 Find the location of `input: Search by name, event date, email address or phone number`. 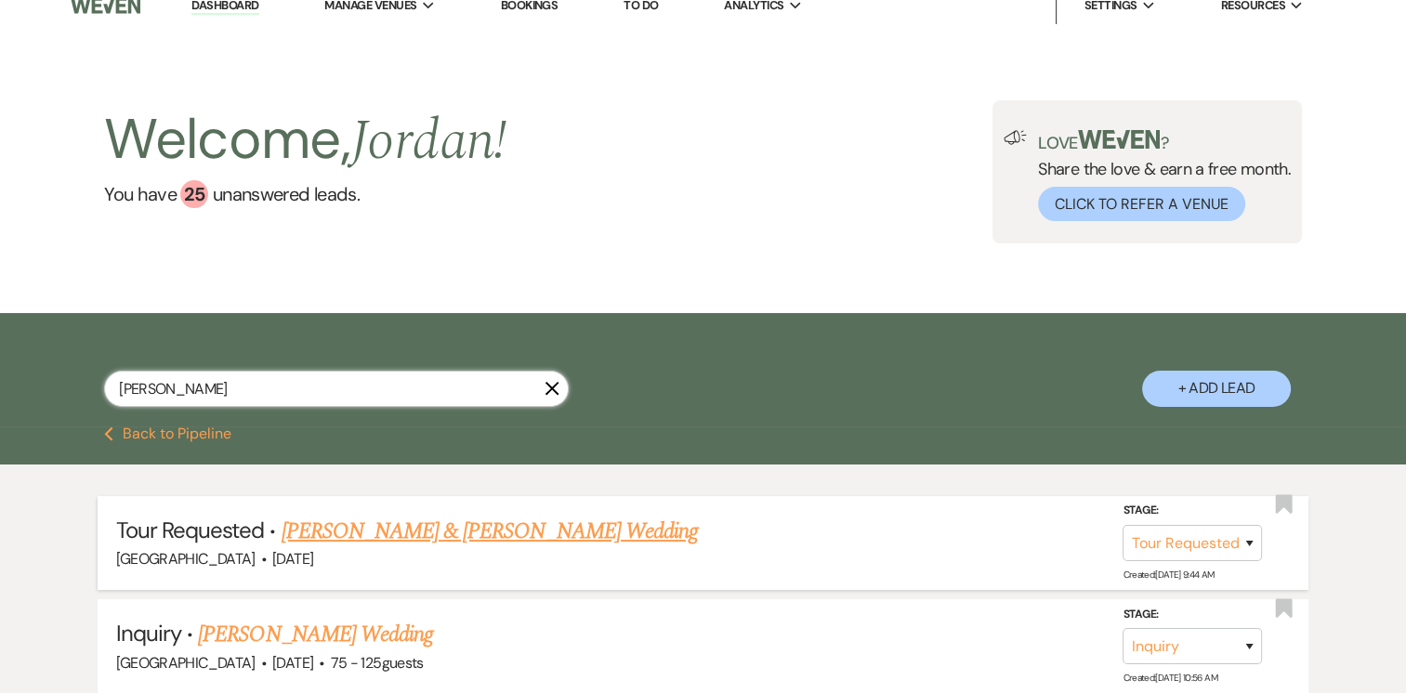

input: Search by name, event date, email address or phone number is located at coordinates (336, 389).